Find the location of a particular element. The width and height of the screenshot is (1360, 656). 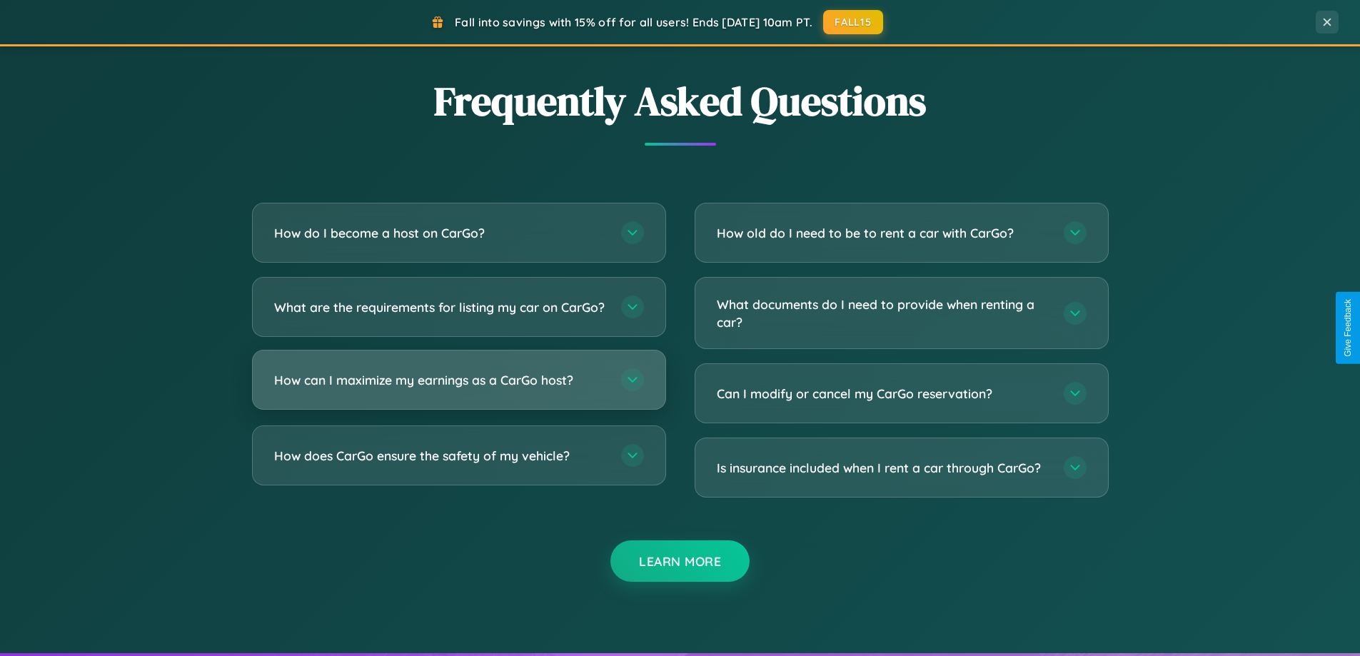

h3: How old do I need to be to rent a car with CarGo? is located at coordinates (883, 233).